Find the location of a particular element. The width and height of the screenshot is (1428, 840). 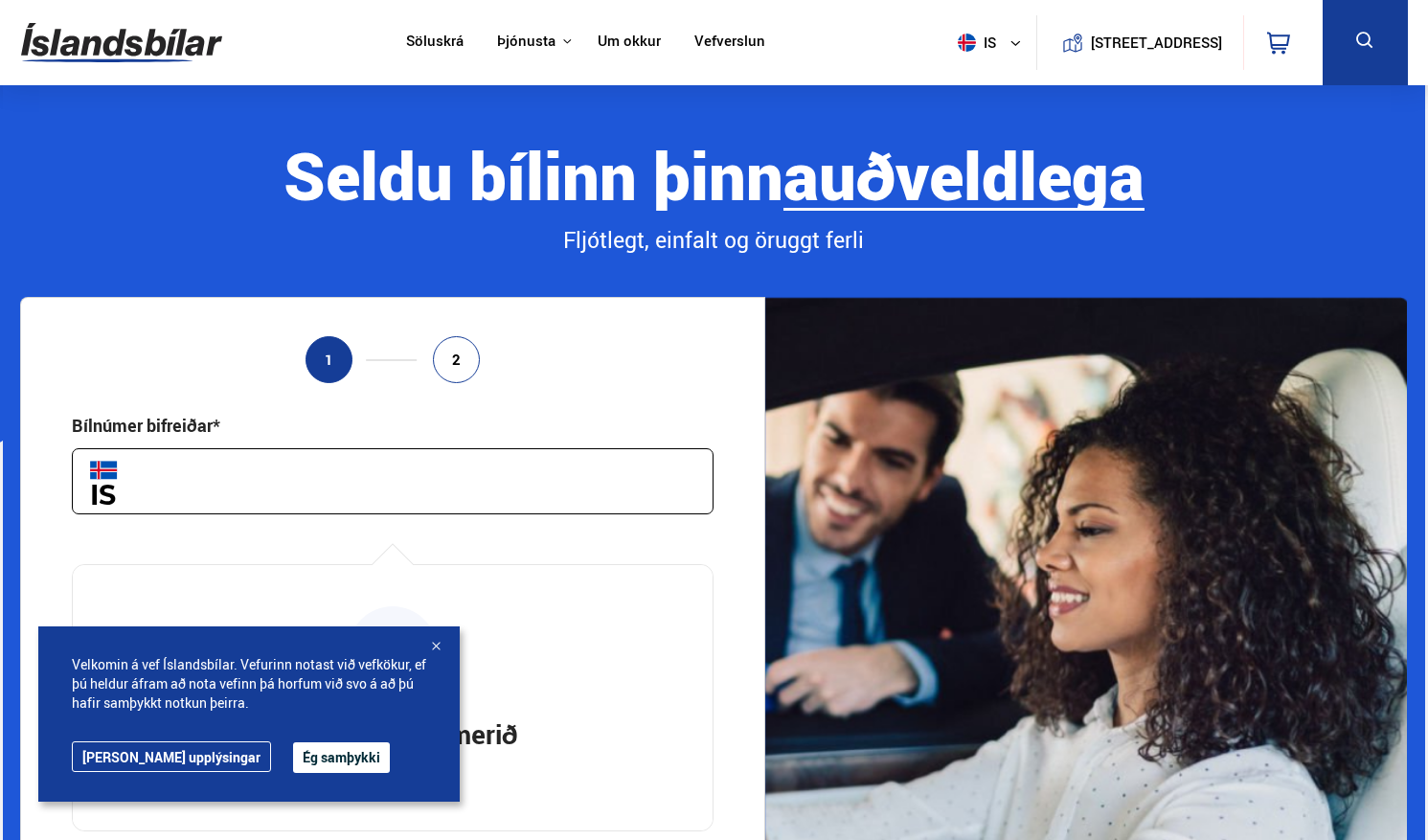

span: Velkomin á vef Íslandsbílar. Vefurinn notast við vefkökur, ef þú heldur áfram að nota vefinn þá h... is located at coordinates (249, 683).